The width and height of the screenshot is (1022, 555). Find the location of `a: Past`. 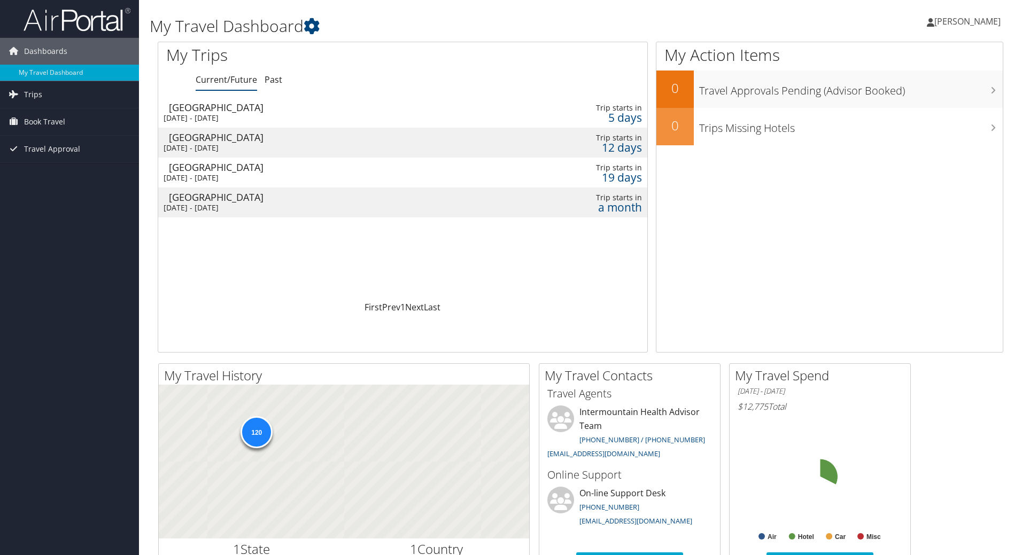

a: Past is located at coordinates (273, 80).